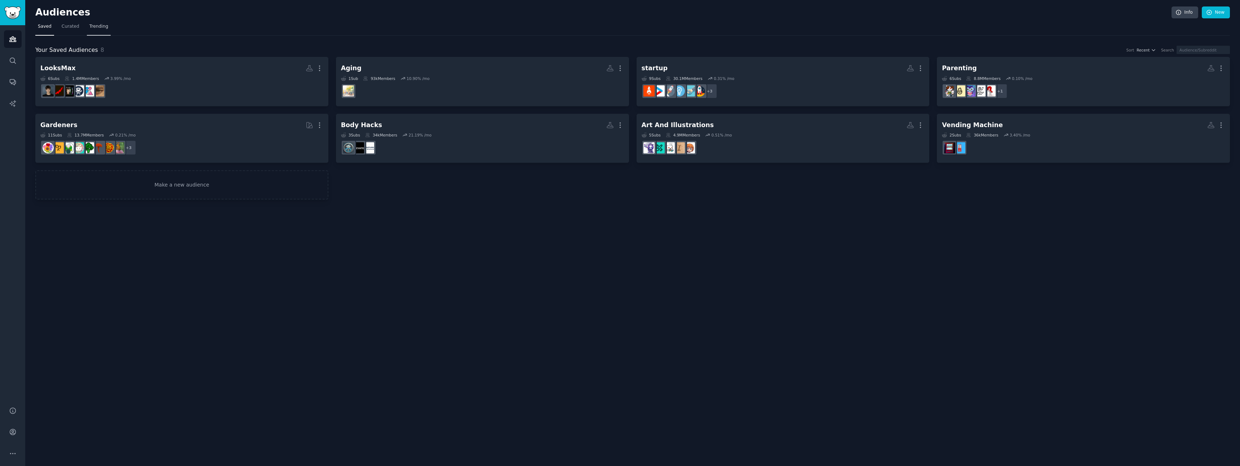  I want to click on img: lookyourbest, so click(88, 91).